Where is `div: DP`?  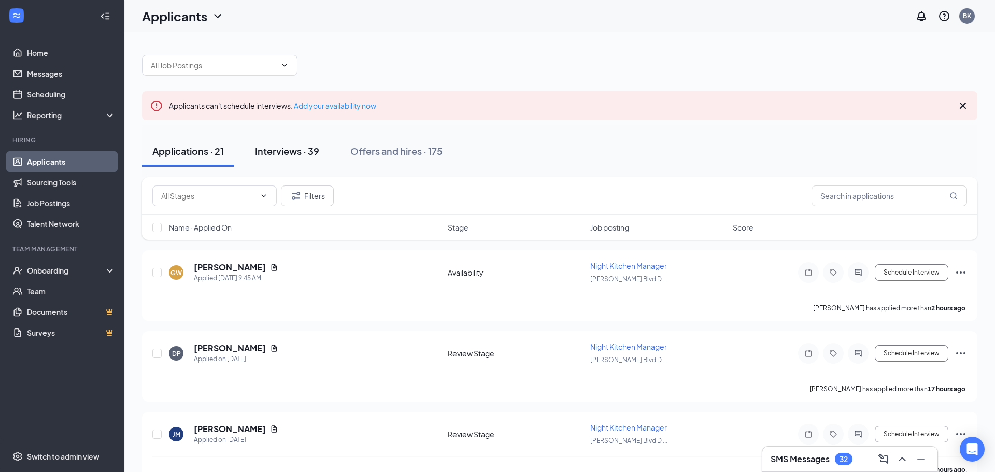 div: DP is located at coordinates (176, 353).